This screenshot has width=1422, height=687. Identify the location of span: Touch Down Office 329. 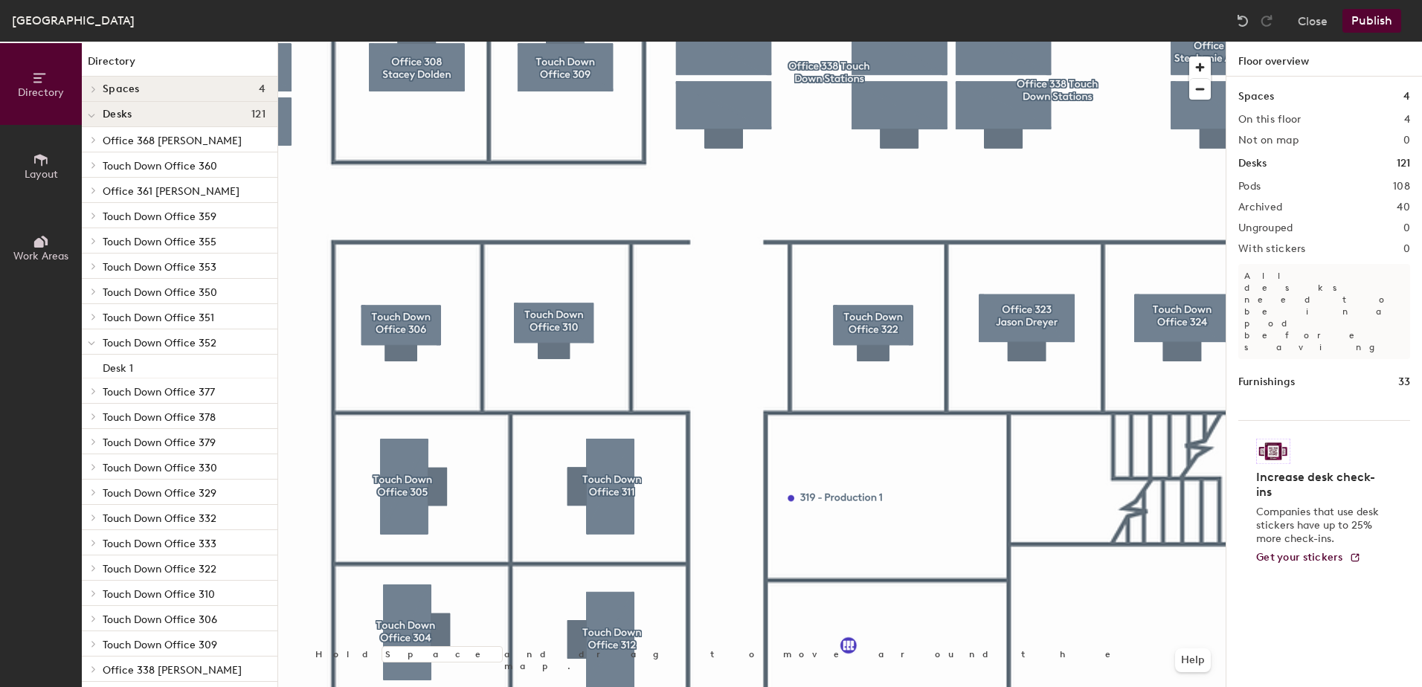
(159, 493).